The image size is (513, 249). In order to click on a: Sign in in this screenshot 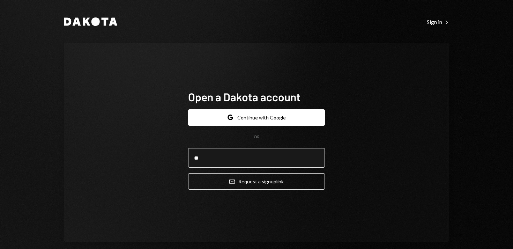, I will do `click(438, 22)`.